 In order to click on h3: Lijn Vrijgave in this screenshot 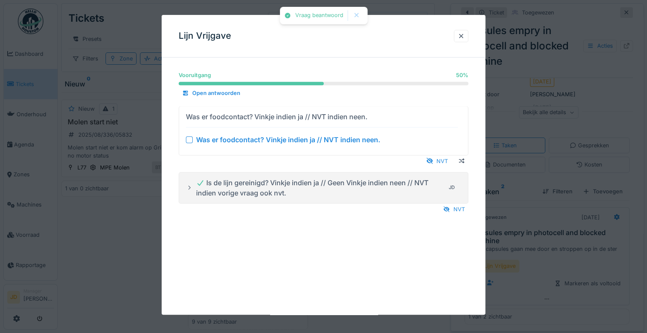, I will do `click(205, 36)`.